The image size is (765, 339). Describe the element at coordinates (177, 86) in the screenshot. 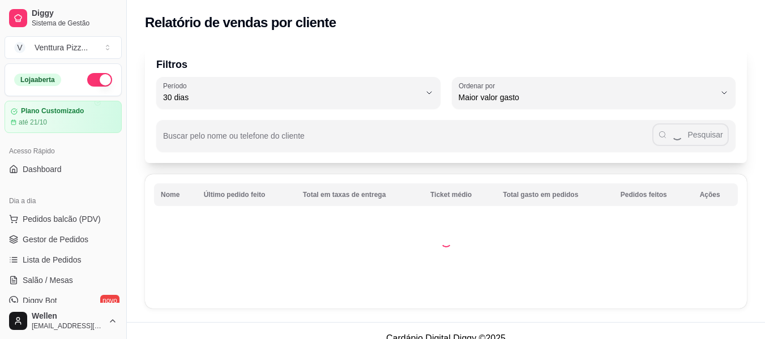

I see `label: Período` at that location.